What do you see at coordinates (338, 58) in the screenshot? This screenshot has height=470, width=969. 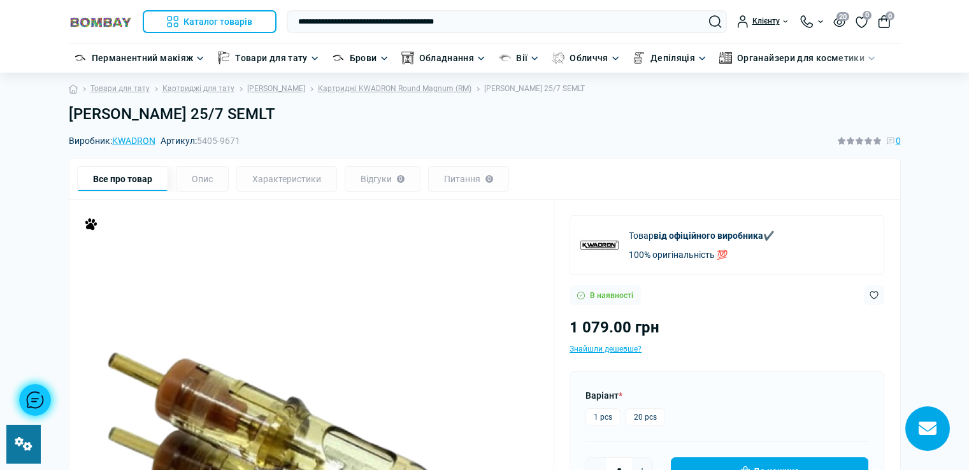 I see `img: Брови` at bounding box center [338, 58].